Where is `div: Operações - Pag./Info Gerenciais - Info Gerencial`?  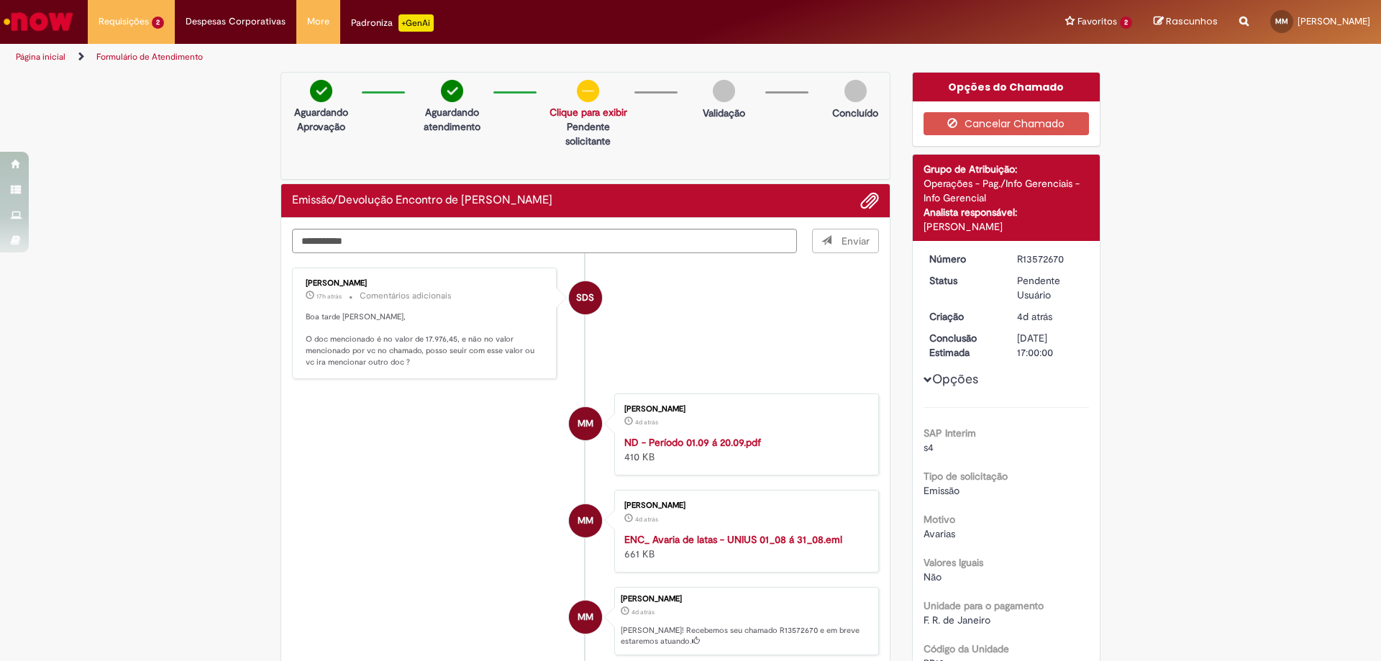
div: Operações - Pag./Info Gerenciais - Info Gerencial is located at coordinates (1006, 191).